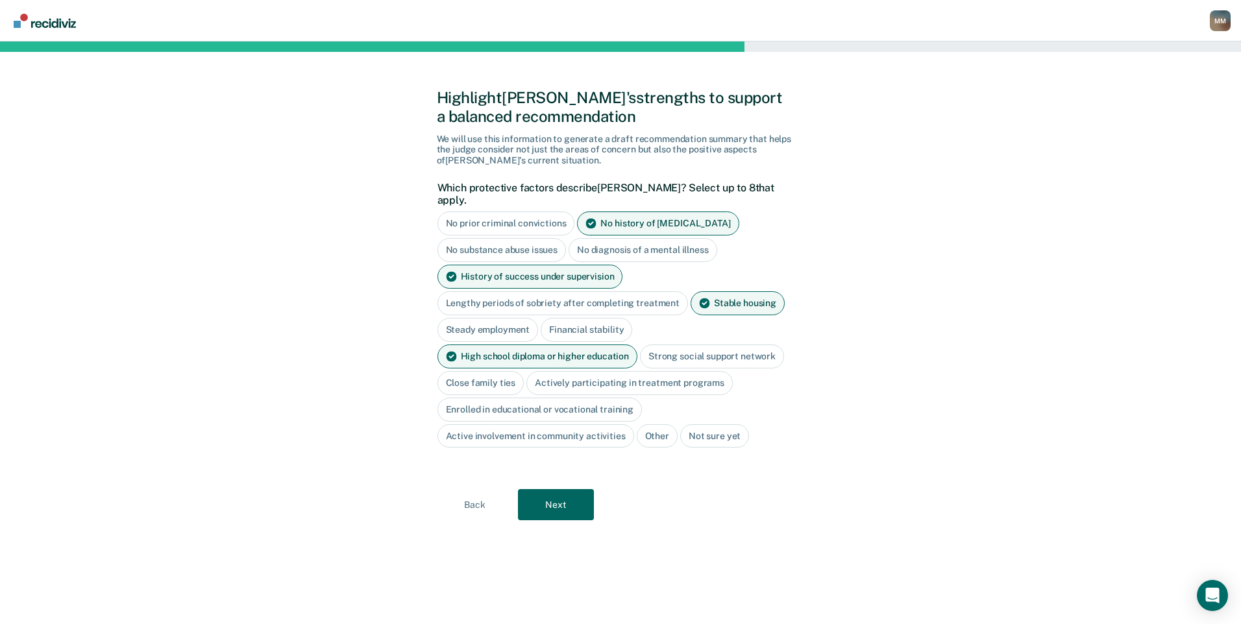 This screenshot has width=1241, height=624. Describe the element at coordinates (1220, 21) in the screenshot. I see `div: M M` at that location.